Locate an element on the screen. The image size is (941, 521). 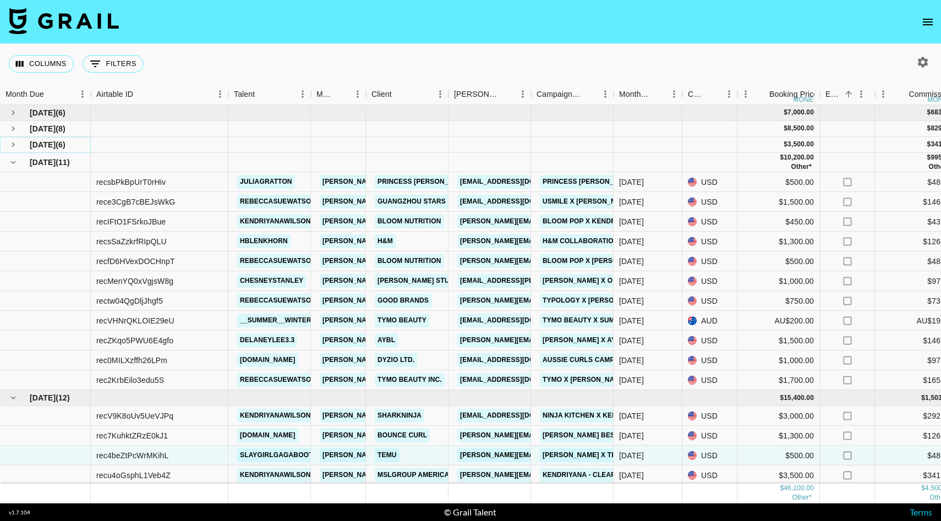
span: AU$ 200.00 is located at coordinates (801, 167).